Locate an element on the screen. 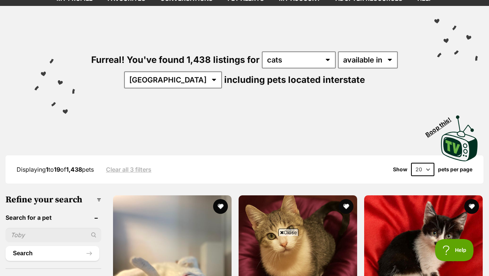 This screenshot has width=489, height=276. label: pets per page is located at coordinates (455, 169).